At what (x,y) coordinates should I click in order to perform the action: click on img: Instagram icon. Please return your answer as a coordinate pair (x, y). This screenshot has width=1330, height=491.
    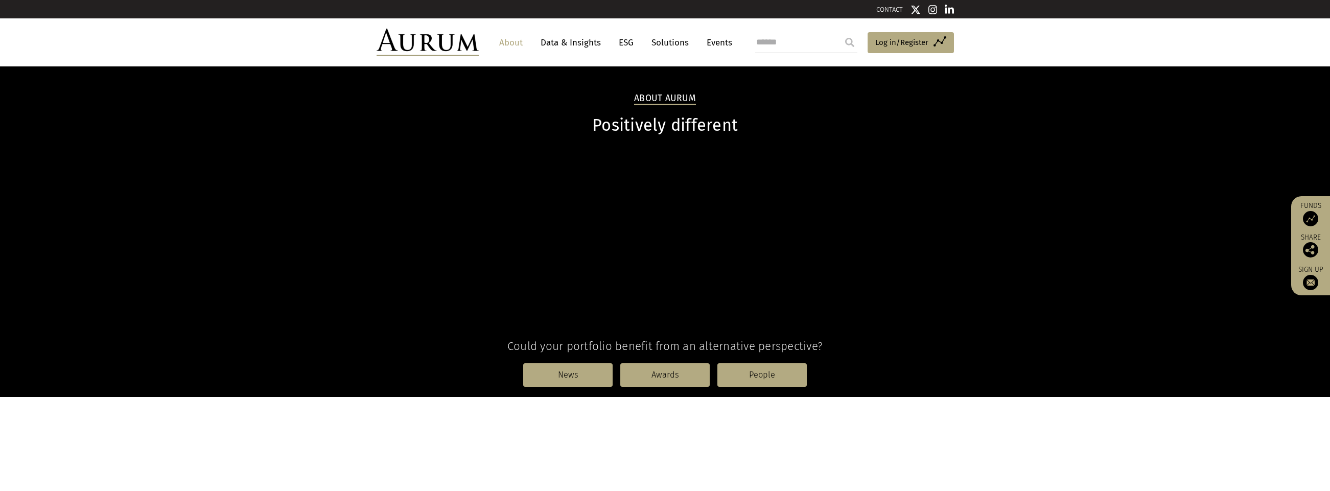
    Looking at the image, I should click on (933, 10).